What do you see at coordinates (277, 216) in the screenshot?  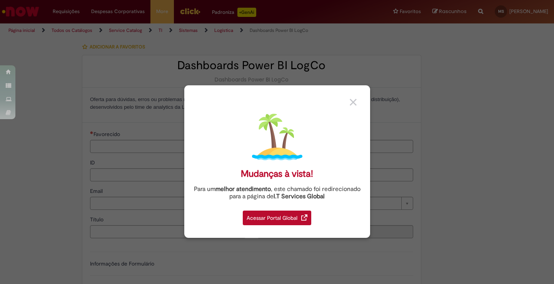 I see `a: Acessar Portal Global` at bounding box center [277, 216].